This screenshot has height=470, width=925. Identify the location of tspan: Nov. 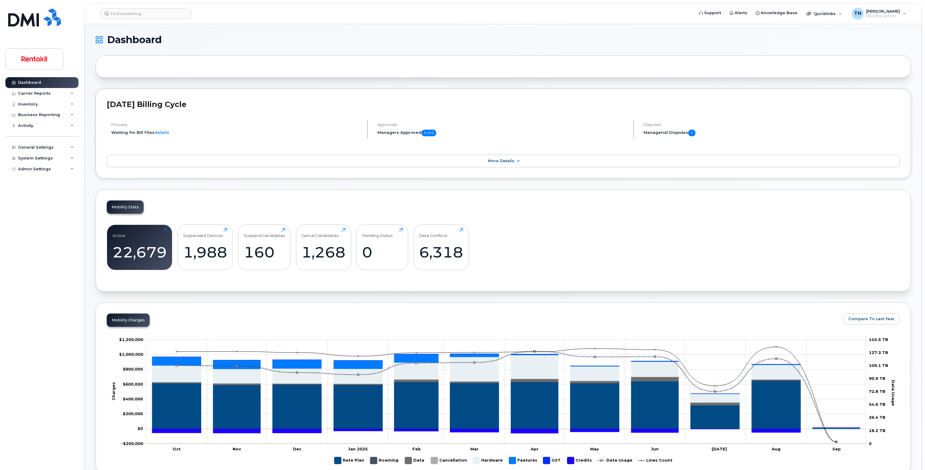
(237, 449).